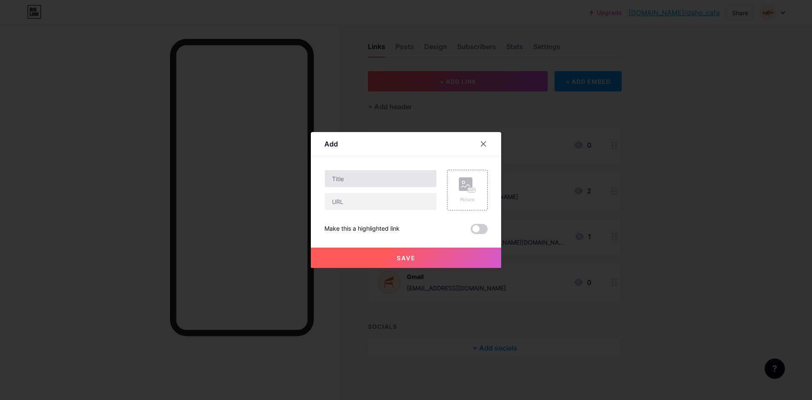 This screenshot has height=400, width=812. Describe the element at coordinates (362, 229) in the screenshot. I see `div: Make this a highlighted link` at that location.